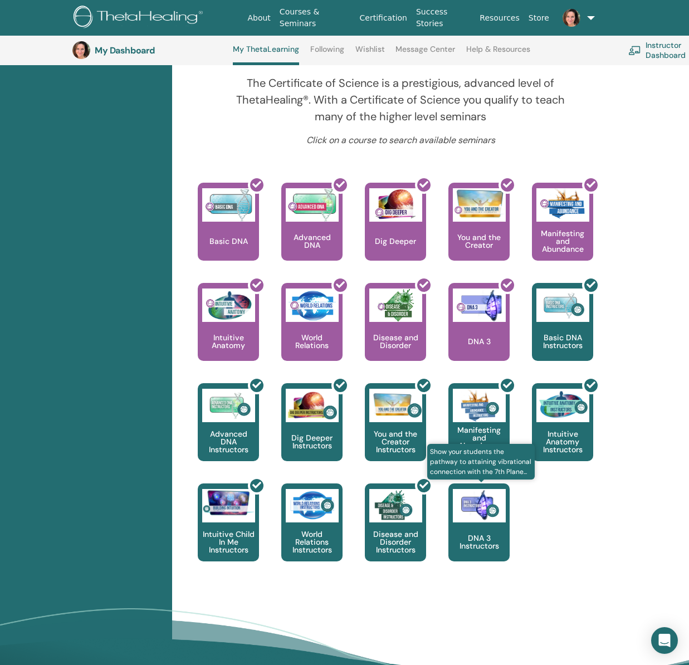 The image size is (689, 665). I want to click on a: Courses & Seminars, so click(315, 18).